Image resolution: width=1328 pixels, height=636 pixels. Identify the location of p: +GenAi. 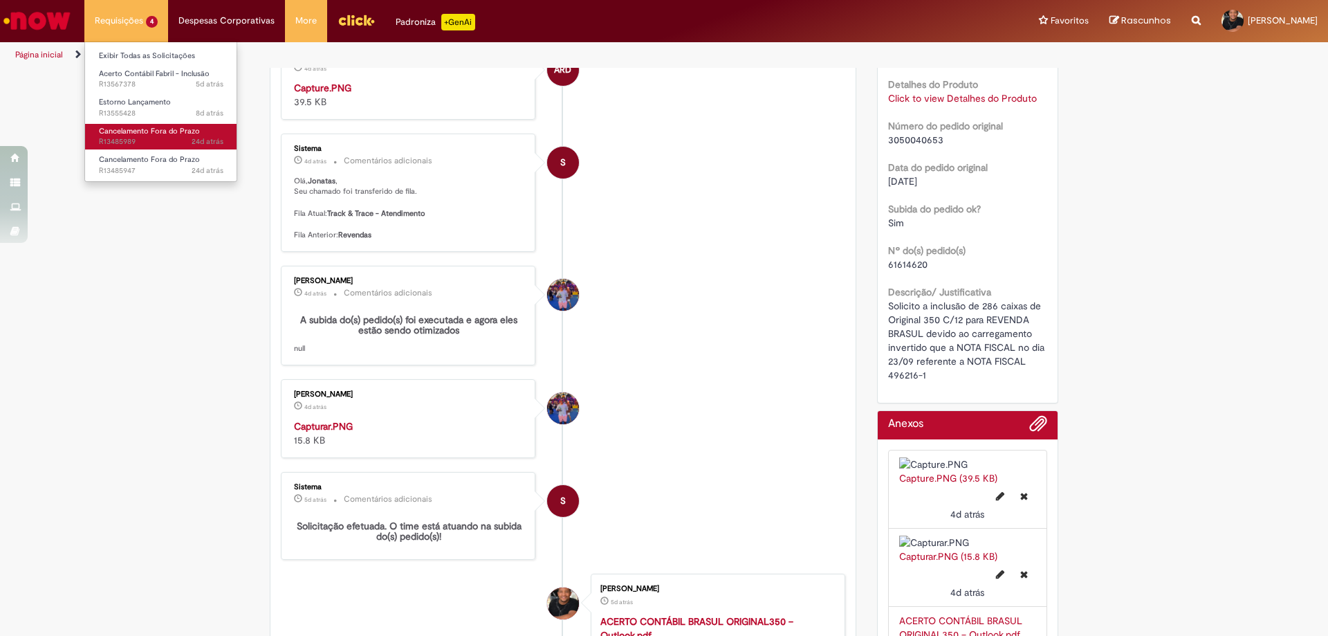
(458, 22).